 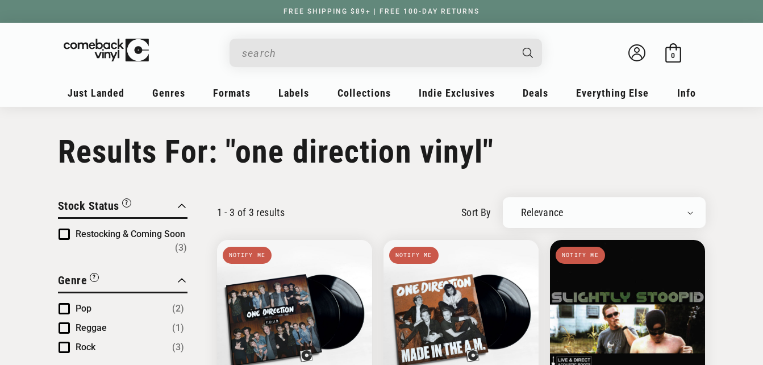 What do you see at coordinates (169, 93) in the screenshot?
I see `span: Genres` at bounding box center [169, 93].